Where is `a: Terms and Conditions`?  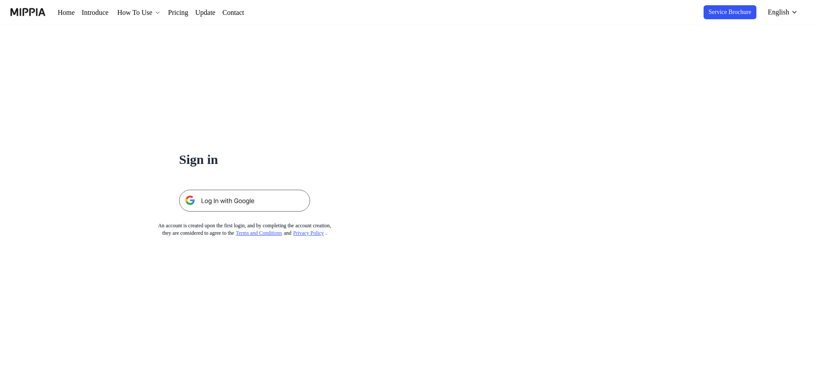
a: Terms and Conditions is located at coordinates (264, 233).